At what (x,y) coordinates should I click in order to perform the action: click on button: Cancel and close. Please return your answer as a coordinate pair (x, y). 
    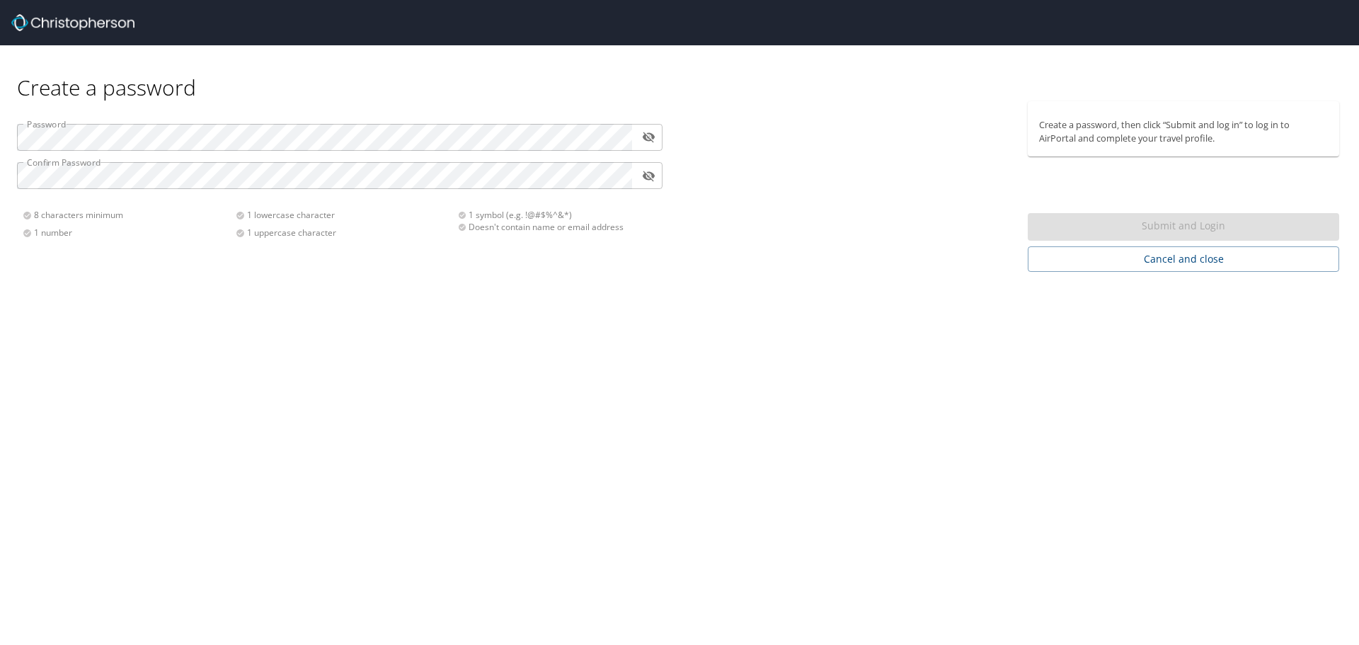
    Looking at the image, I should click on (1183, 259).